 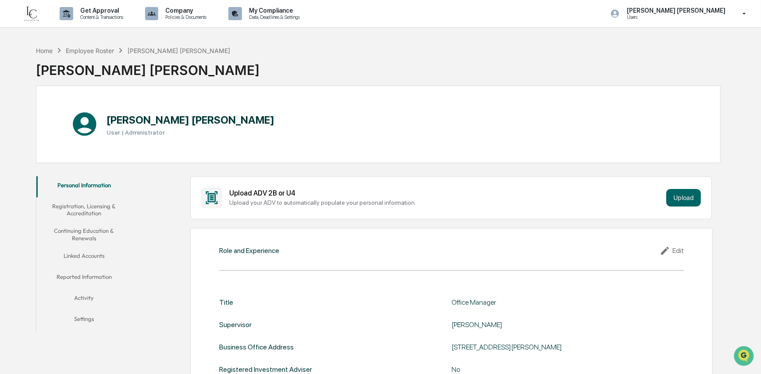 I want to click on p: Policies & Documents, so click(x=185, y=17).